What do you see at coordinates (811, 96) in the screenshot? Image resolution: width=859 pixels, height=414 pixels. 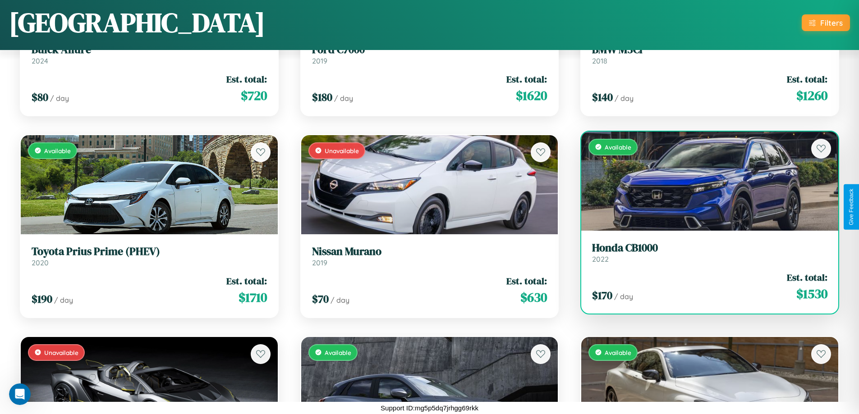 I see `span: $ 1260` at bounding box center [811, 96].